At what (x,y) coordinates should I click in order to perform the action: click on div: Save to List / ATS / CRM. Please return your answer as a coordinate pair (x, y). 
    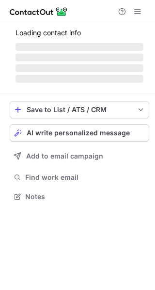
    Looking at the image, I should click on (79, 110).